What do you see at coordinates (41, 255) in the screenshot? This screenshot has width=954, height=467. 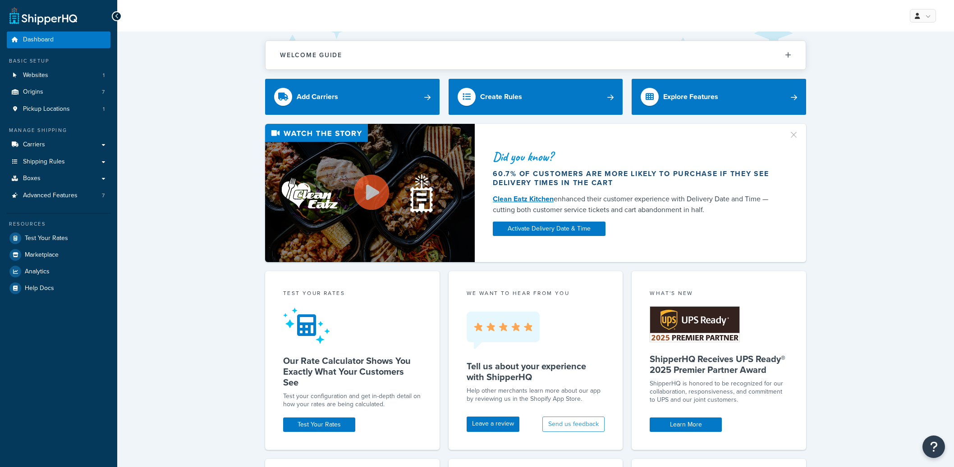 I see `span: Marketplace` at bounding box center [41, 255].